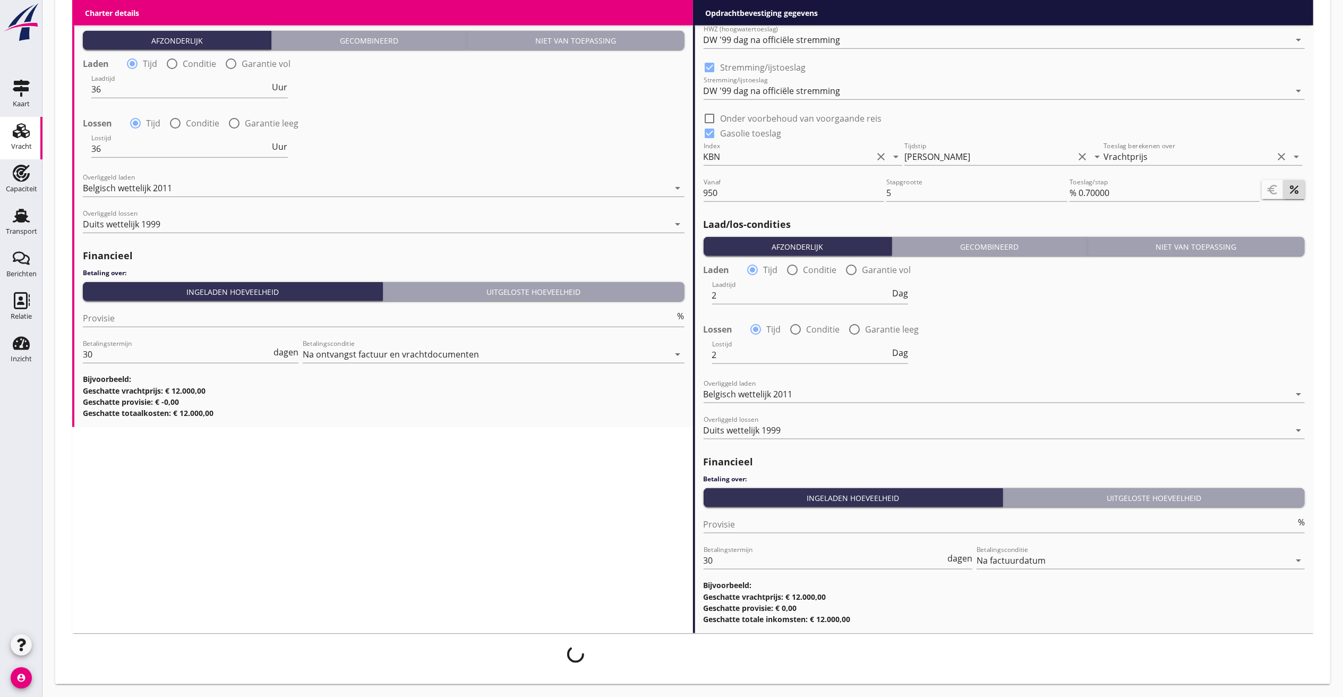 This screenshot has height=697, width=1343. I want to click on h3: Geschatte provisie: € 0,00, so click(1004, 608).